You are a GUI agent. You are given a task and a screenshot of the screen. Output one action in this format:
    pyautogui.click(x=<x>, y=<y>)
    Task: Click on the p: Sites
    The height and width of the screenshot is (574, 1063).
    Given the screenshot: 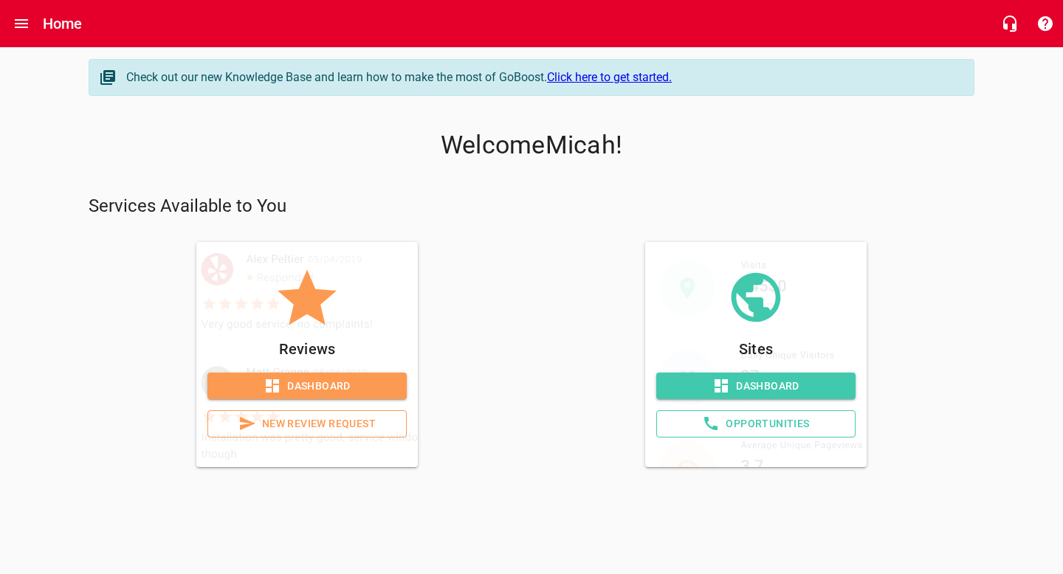 What is the action you would take?
    pyautogui.click(x=756, y=349)
    